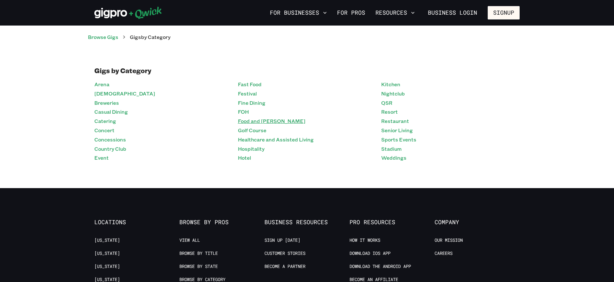  What do you see at coordinates (137, 222) in the screenshot?
I see `span: Locations` at bounding box center [137, 222].